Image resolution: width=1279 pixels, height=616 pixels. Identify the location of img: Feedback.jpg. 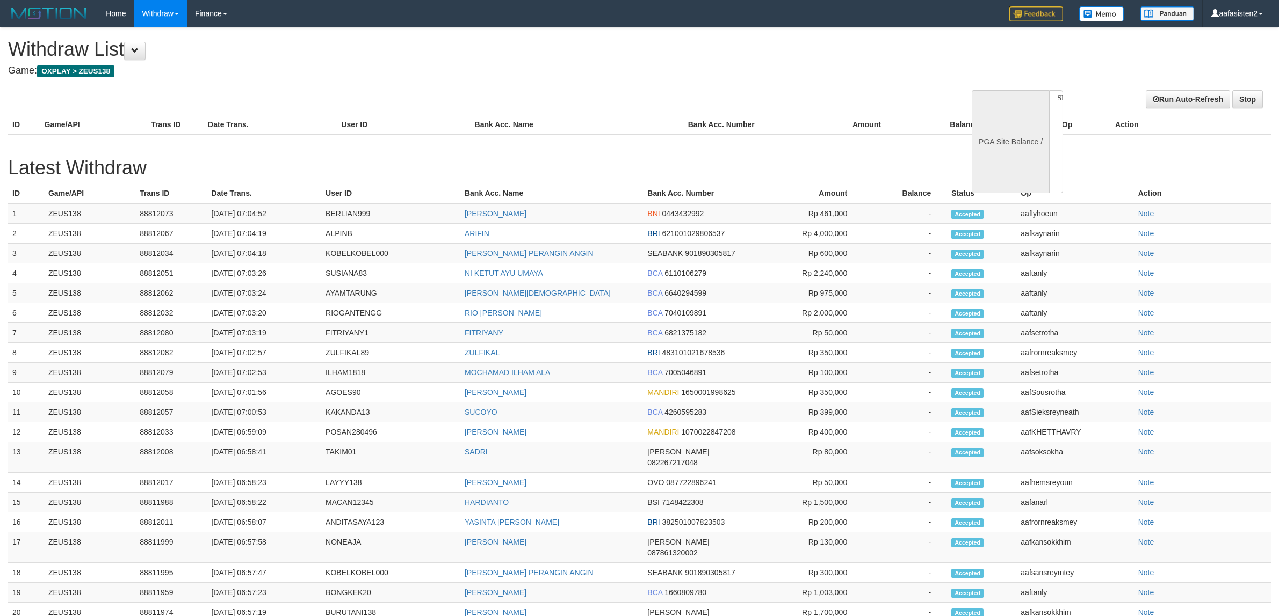
(1036, 14).